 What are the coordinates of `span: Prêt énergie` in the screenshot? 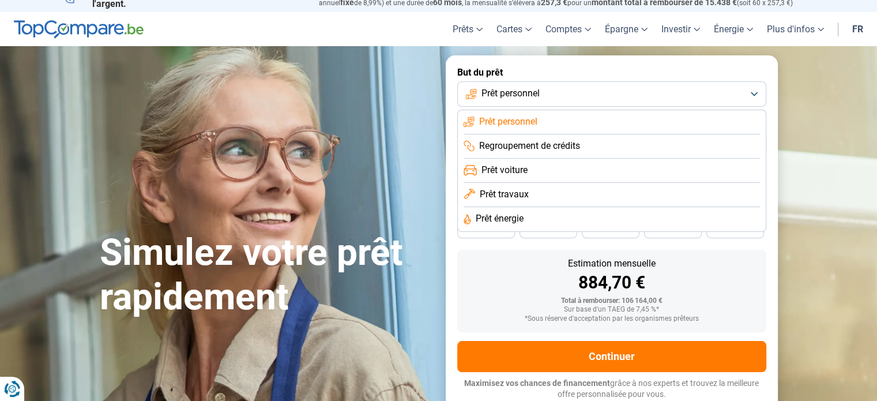 It's located at (499, 219).